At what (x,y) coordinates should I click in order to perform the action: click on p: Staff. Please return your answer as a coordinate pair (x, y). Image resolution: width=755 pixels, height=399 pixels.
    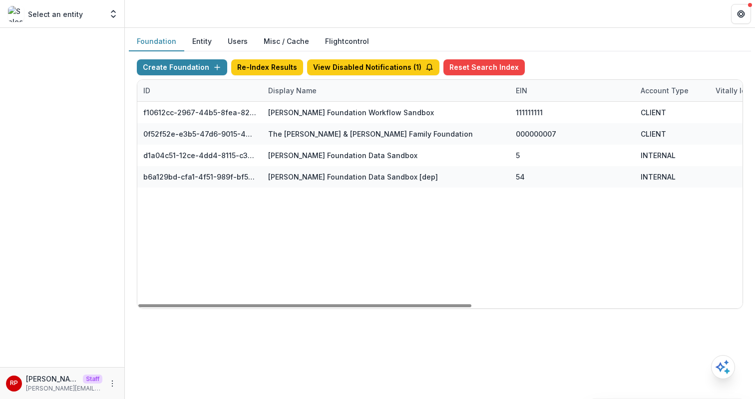
    Looking at the image, I should click on (92, 379).